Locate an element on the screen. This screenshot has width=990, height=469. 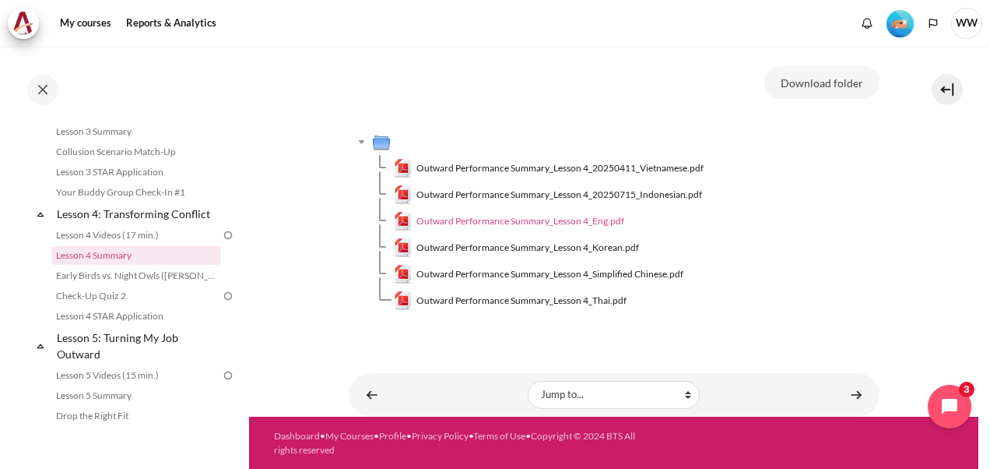
a: Reports & Analytics is located at coordinates (171, 23).